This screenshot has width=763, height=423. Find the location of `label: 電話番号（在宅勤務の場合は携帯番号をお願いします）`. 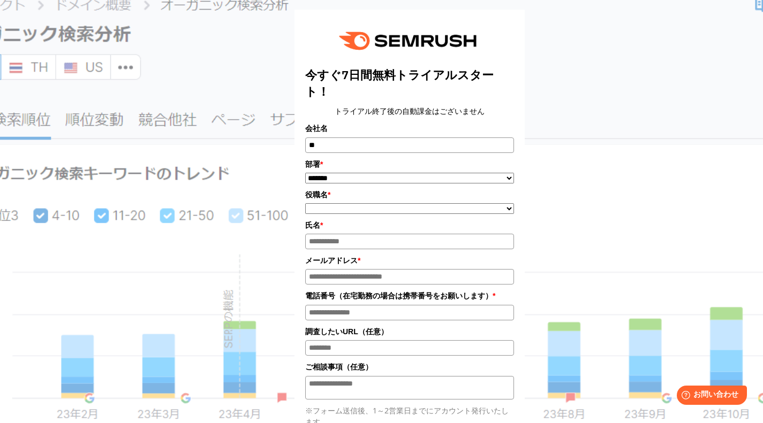

label: 電話番号（在宅勤務の場合は携帯番号をお願いします） is located at coordinates (410, 296).